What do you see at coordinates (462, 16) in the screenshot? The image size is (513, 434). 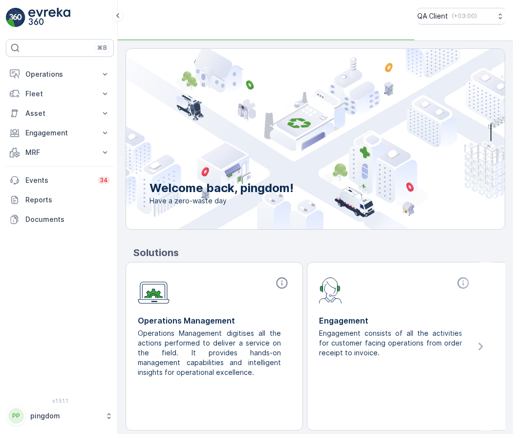 I see `button: QA Client(+03:00)` at bounding box center [462, 16].